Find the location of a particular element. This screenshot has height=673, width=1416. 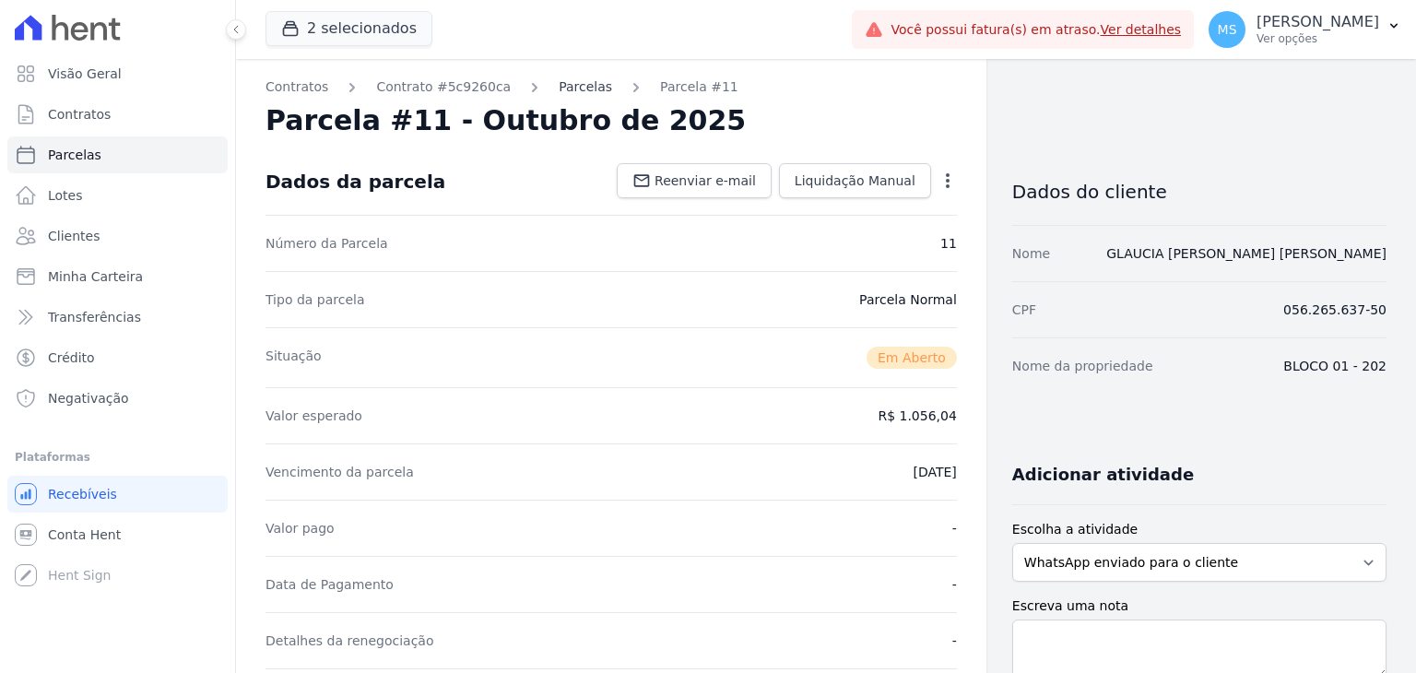

span: Transferências is located at coordinates (94, 317).